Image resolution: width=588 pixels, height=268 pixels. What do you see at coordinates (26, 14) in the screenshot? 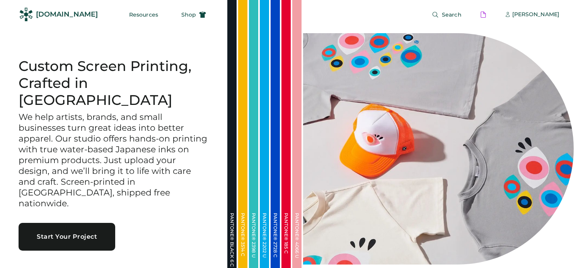
I see `img: Rendered Logo - Screens` at bounding box center [26, 14].